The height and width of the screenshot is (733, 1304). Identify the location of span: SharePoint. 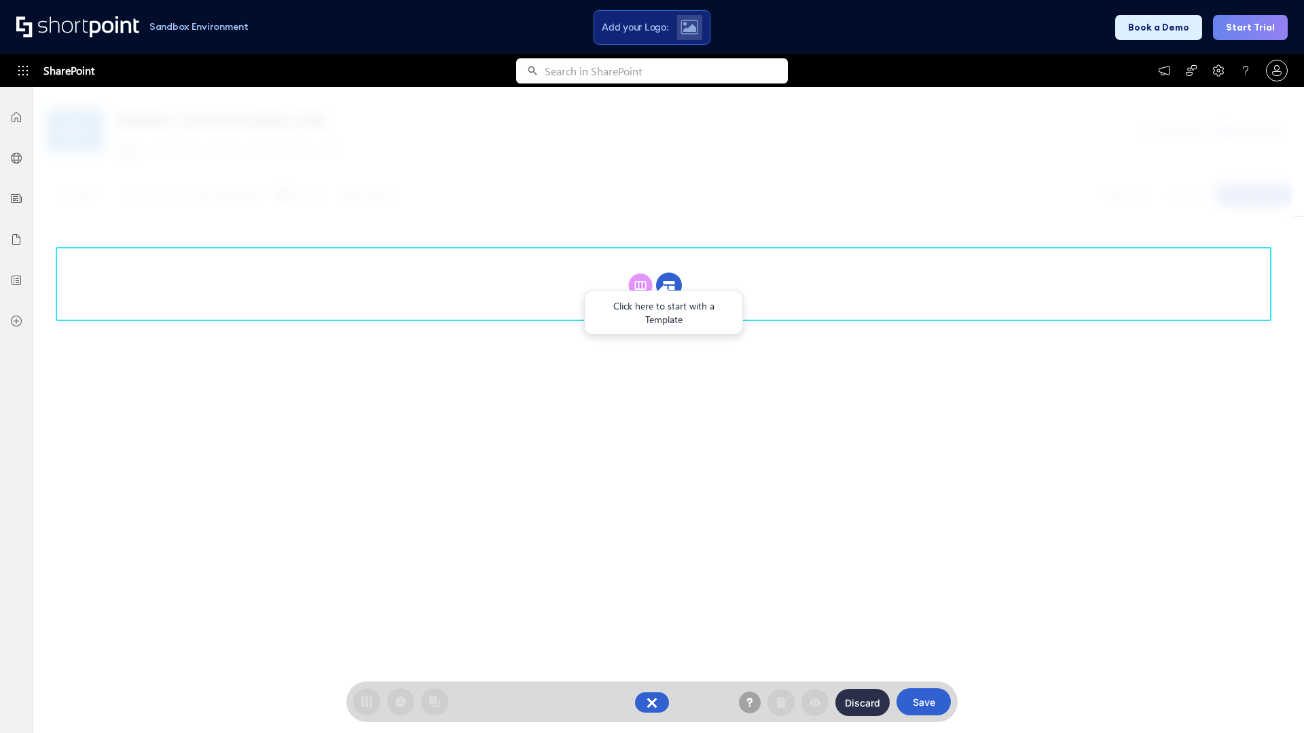
(69, 71).